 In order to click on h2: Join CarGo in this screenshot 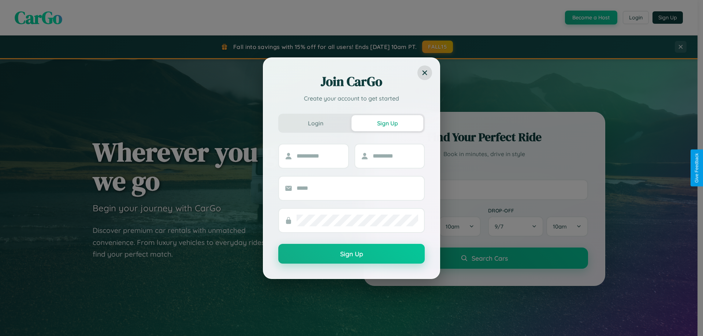, I will do `click(351, 82)`.